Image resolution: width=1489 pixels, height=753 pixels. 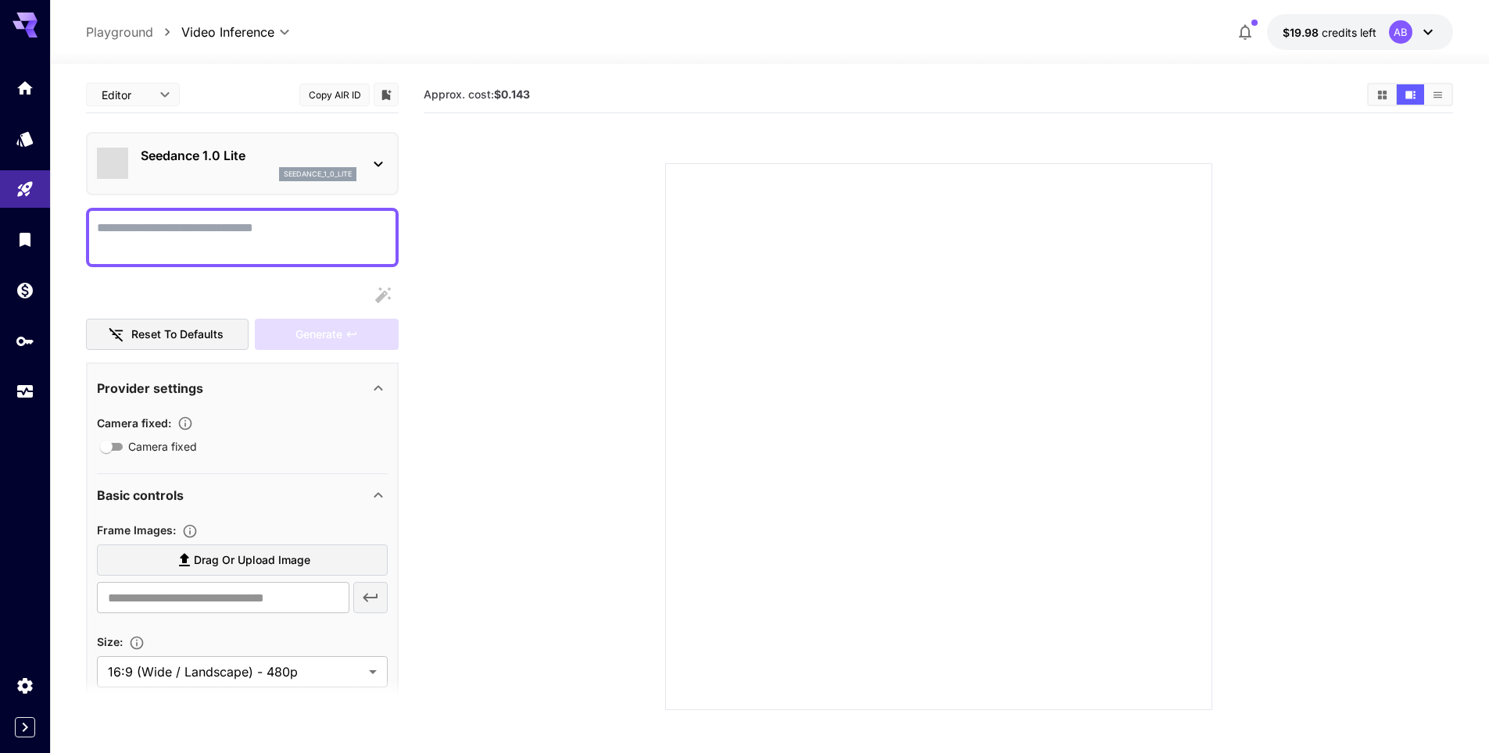 I want to click on div: Library, so click(x=25, y=239).